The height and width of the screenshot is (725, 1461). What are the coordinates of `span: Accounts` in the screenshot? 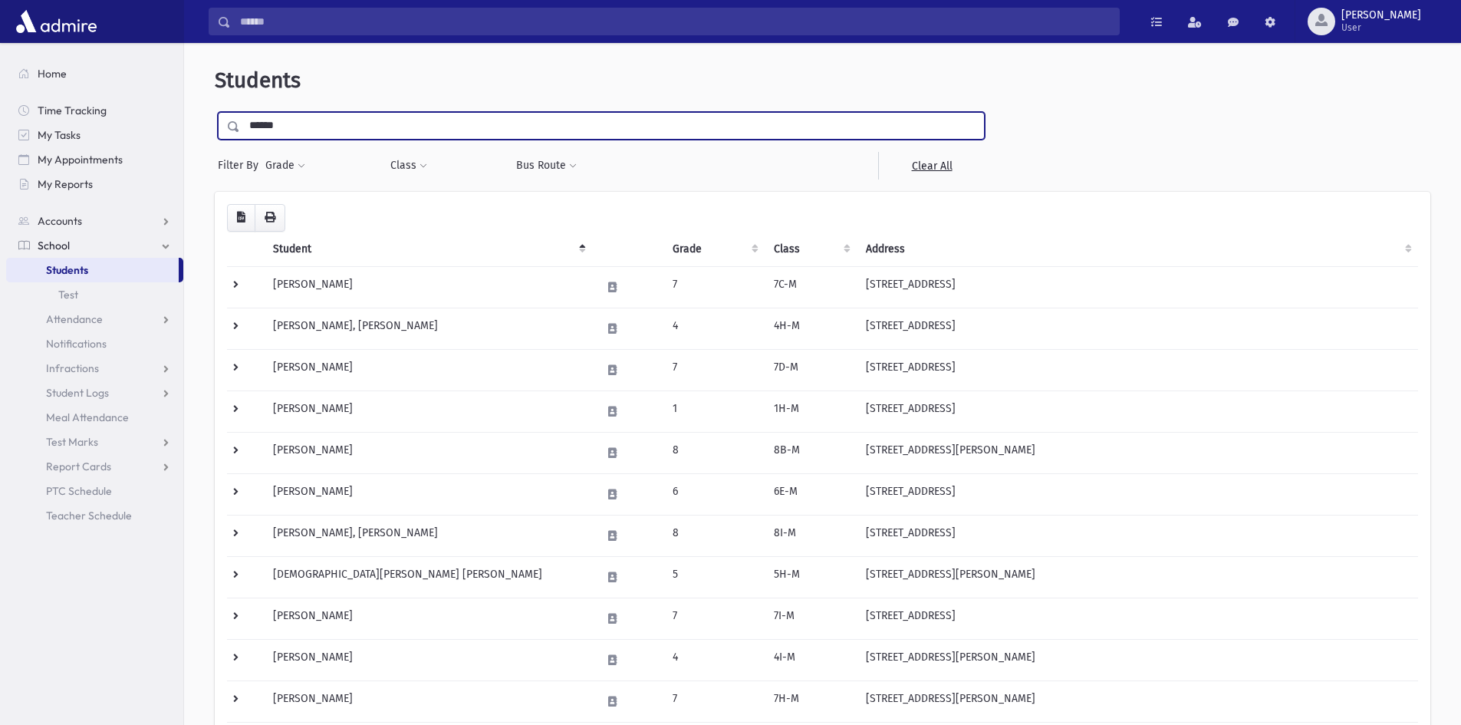 It's located at (60, 221).